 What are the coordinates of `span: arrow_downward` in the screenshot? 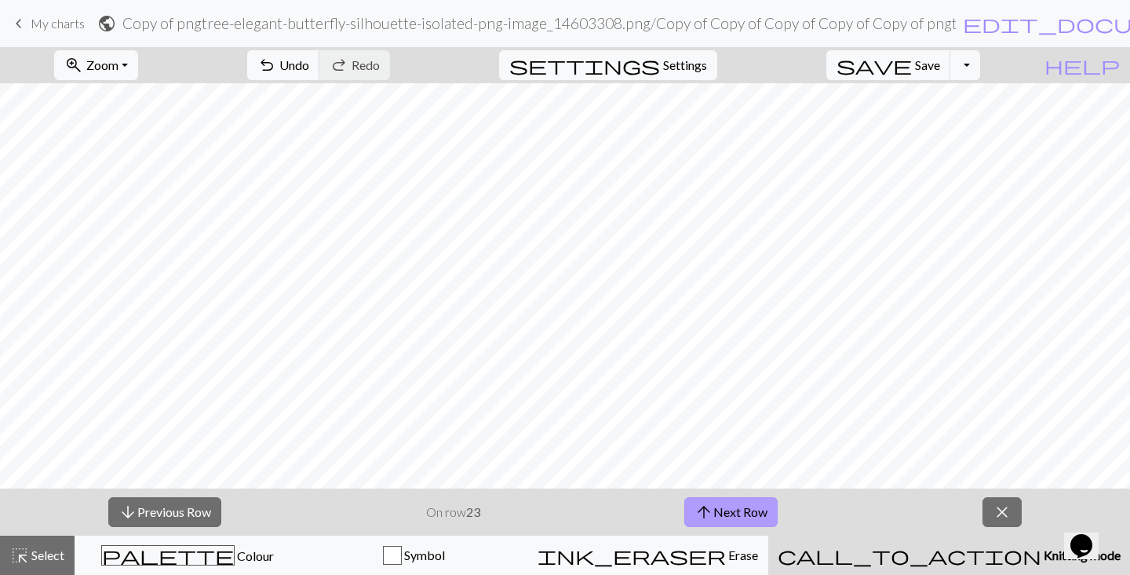 It's located at (128, 512).